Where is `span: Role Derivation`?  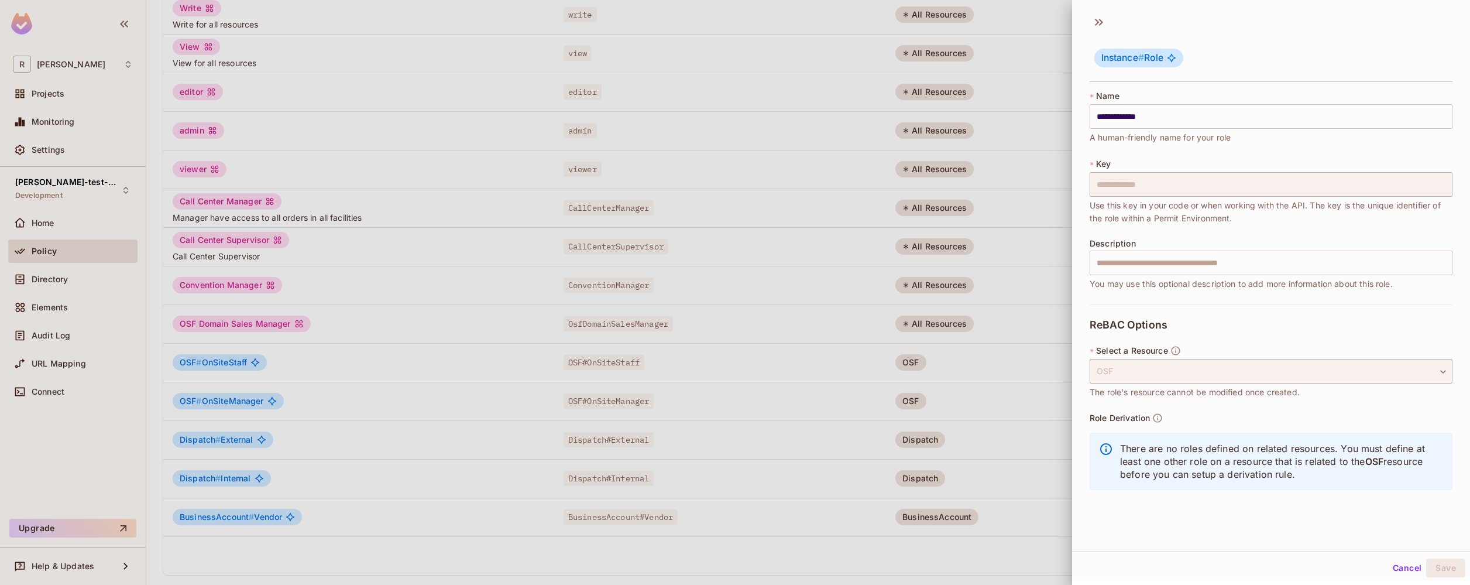 span: Role Derivation is located at coordinates (1119, 418).